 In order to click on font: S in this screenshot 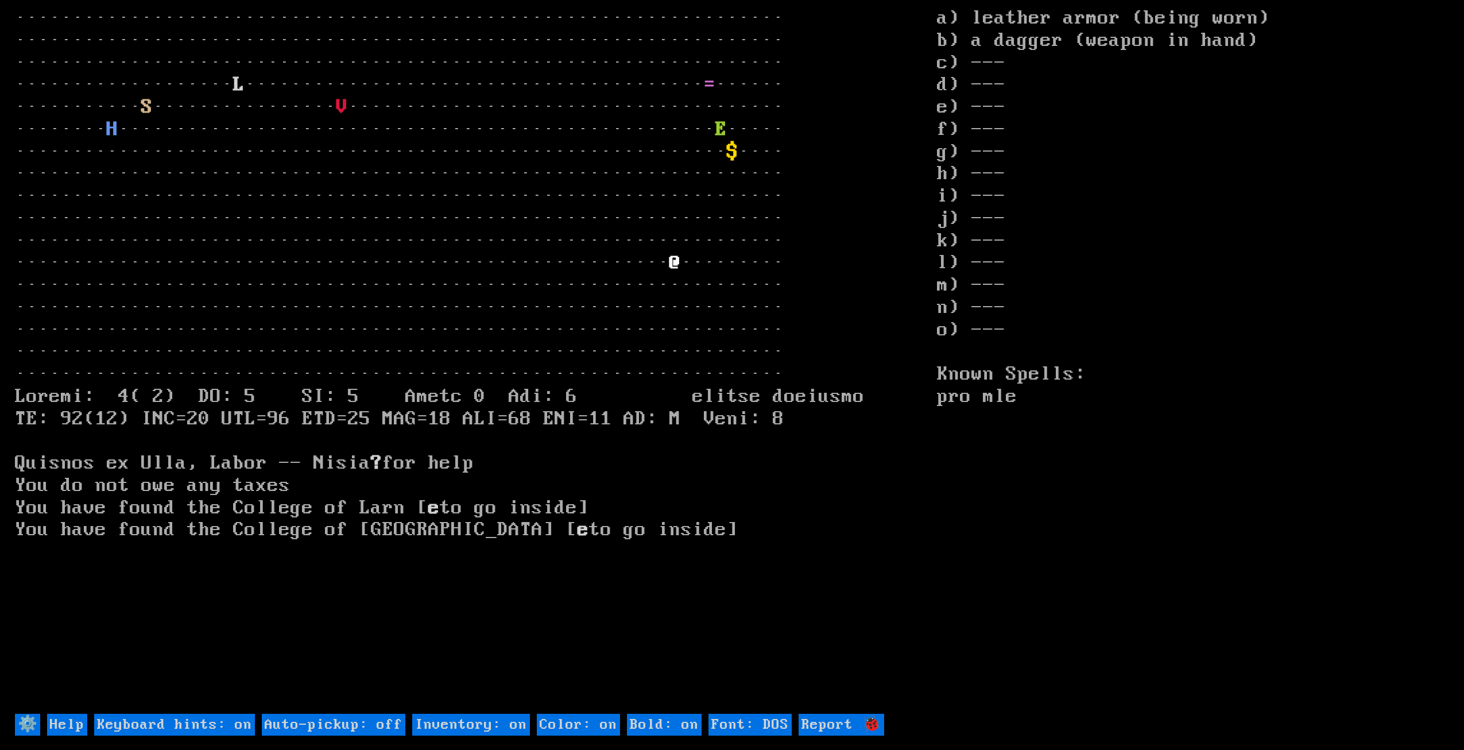, I will do `click(147, 107)`.